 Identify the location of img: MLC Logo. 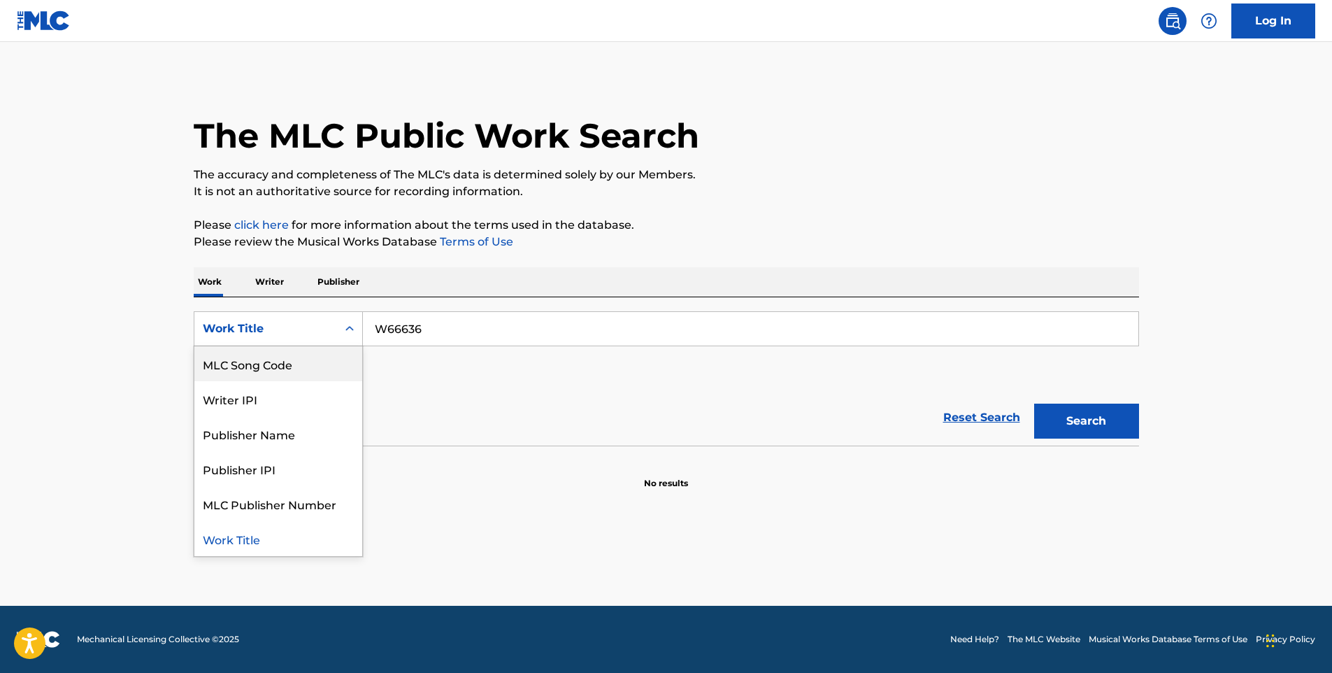
(43, 20).